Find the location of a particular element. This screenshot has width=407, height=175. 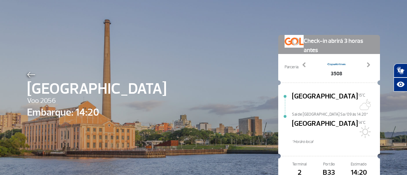

span: 14°C is located at coordinates (362, 123).